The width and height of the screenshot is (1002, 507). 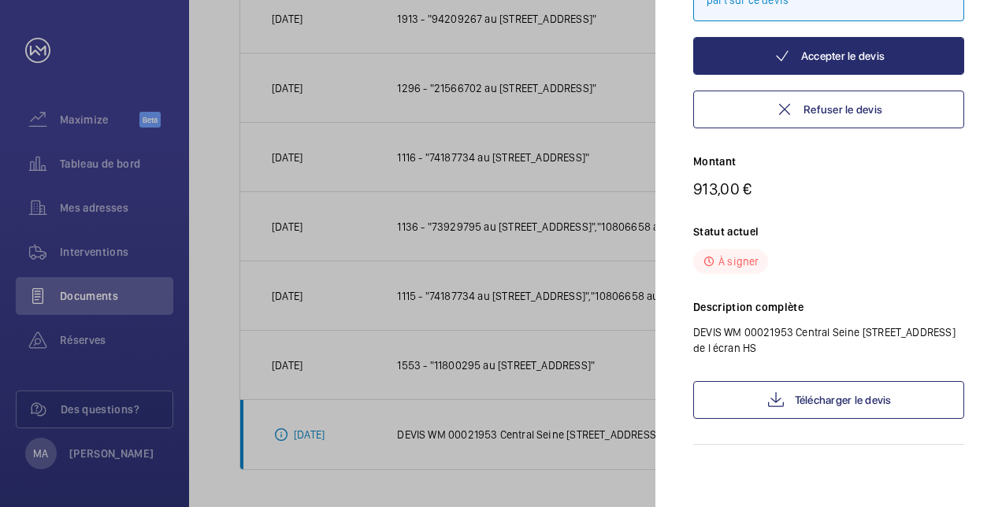 What do you see at coordinates (828, 161) in the screenshot?
I see `p: Montant` at bounding box center [828, 161].